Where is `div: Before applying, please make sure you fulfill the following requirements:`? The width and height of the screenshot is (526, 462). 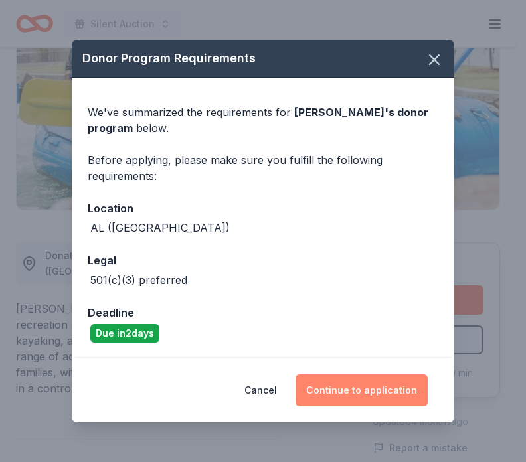
div: Before applying, please make sure you fulfill the following requirements: is located at coordinates (263, 168).